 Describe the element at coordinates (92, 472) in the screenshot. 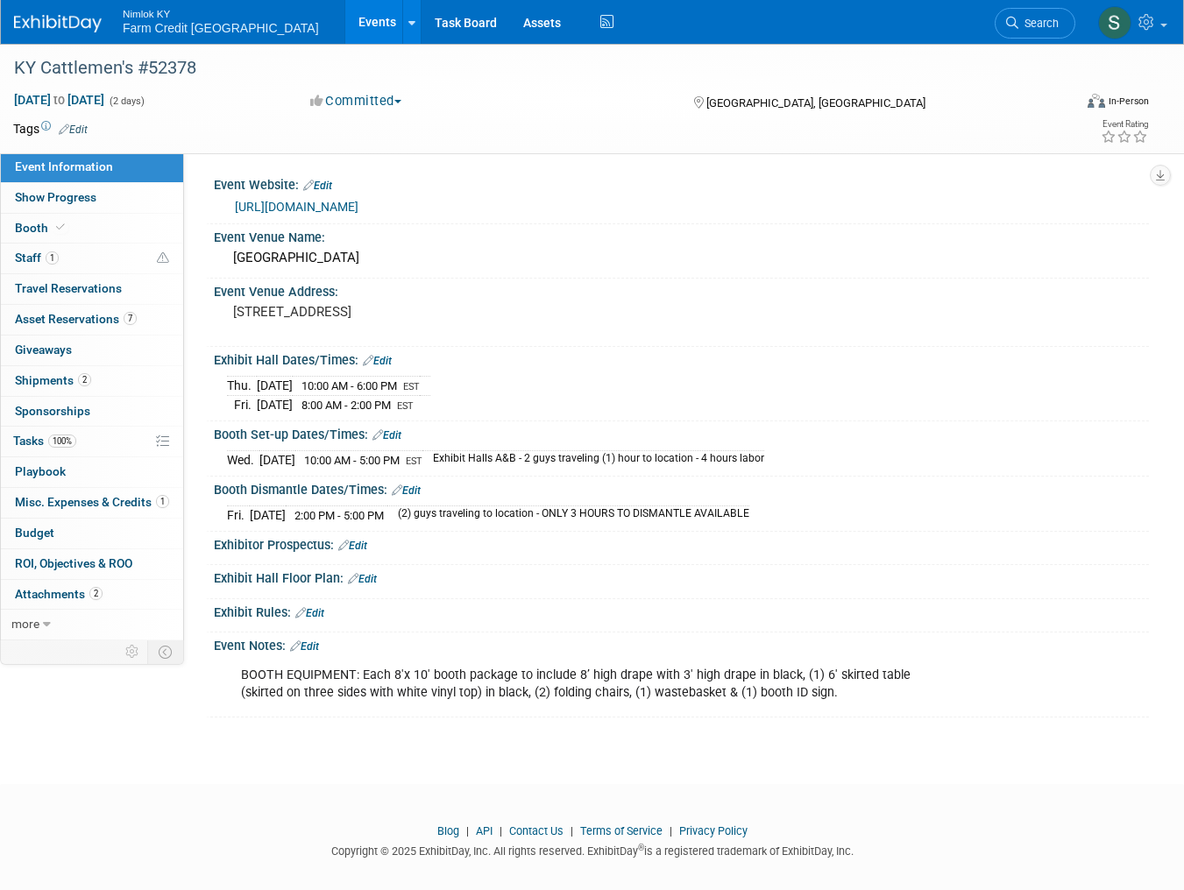

I see `a: Playbook` at that location.